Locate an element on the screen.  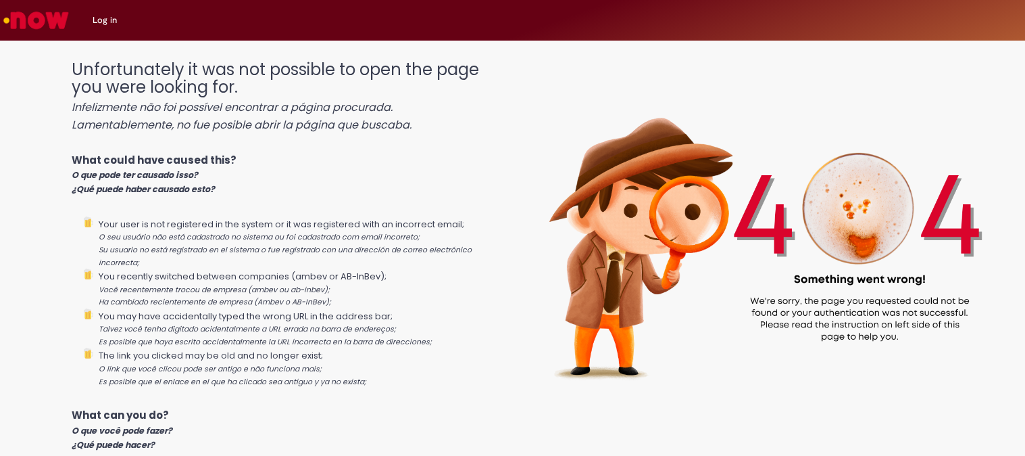
li: Your user is not registered in the system or it was registered with an incorrect email; is located at coordinates (299, 242).